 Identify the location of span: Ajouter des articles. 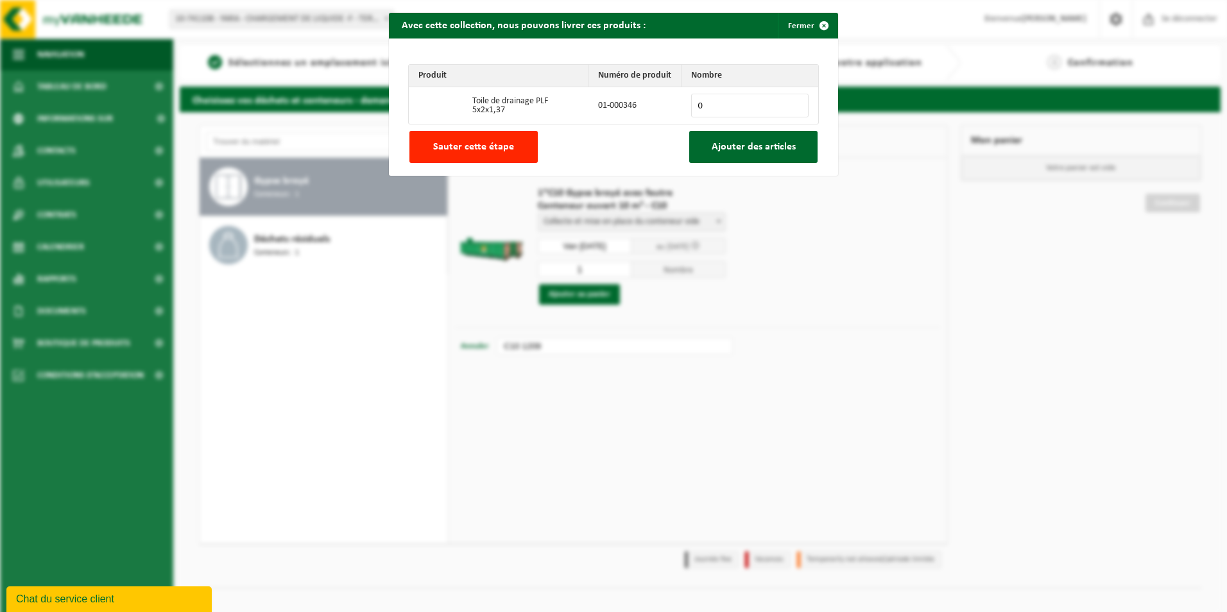
(753, 147).